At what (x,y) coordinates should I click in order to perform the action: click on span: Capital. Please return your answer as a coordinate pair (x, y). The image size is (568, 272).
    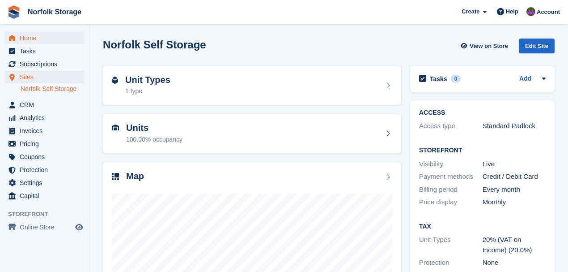
    Looking at the image, I should click on (47, 196).